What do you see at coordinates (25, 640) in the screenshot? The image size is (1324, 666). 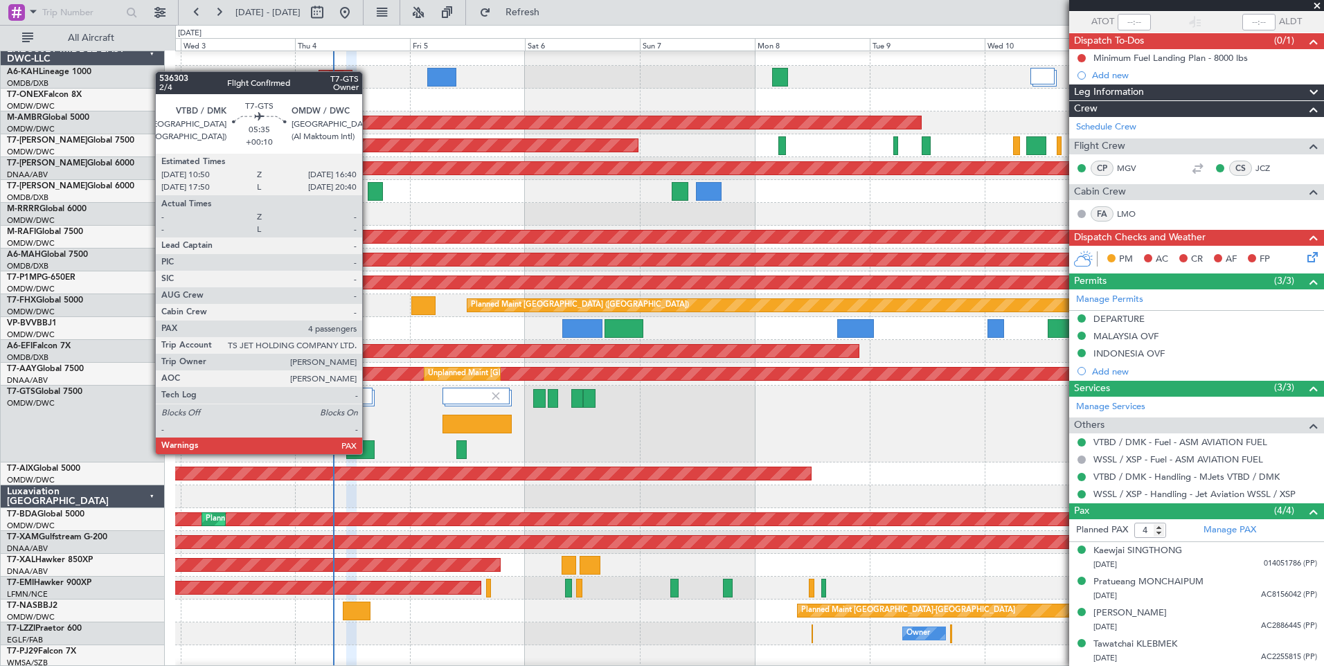 I see `a: EGLF/FAB` at bounding box center [25, 640].